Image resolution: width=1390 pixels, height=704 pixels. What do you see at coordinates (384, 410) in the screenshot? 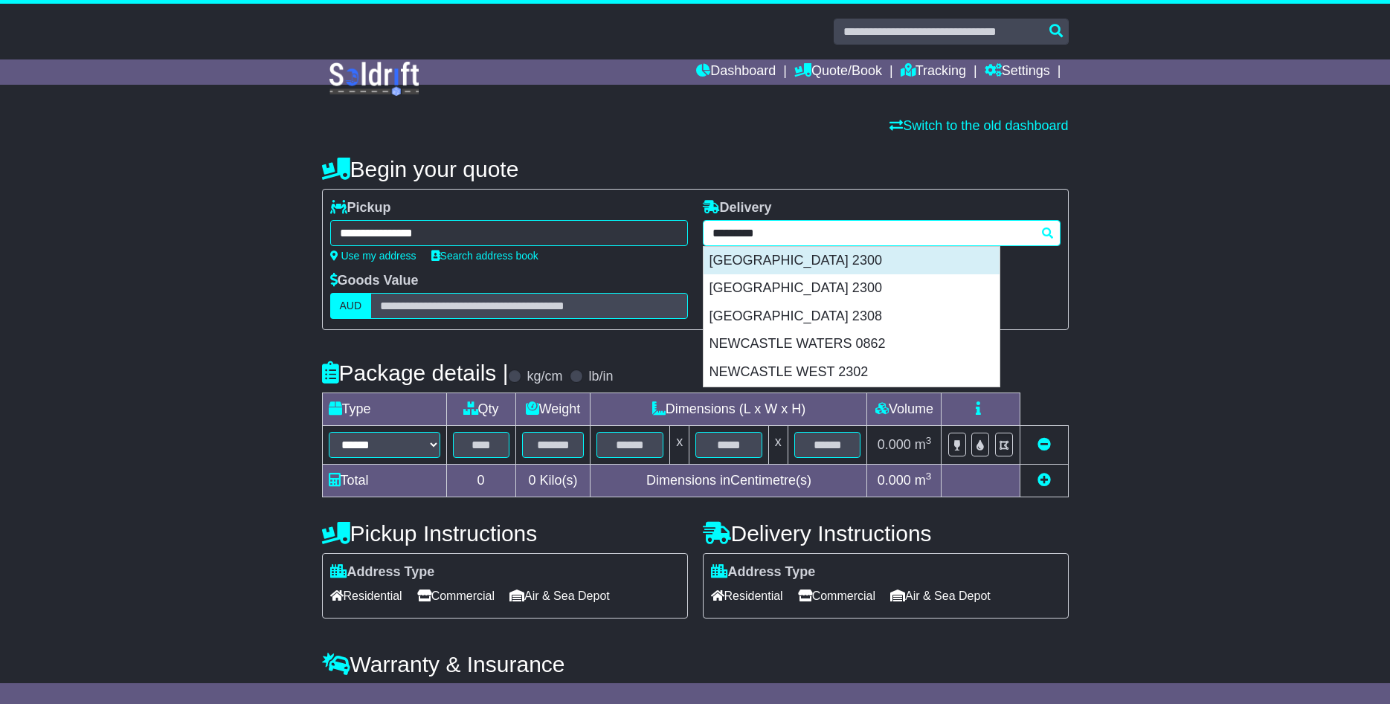
I see `td: Type` at bounding box center [384, 410].